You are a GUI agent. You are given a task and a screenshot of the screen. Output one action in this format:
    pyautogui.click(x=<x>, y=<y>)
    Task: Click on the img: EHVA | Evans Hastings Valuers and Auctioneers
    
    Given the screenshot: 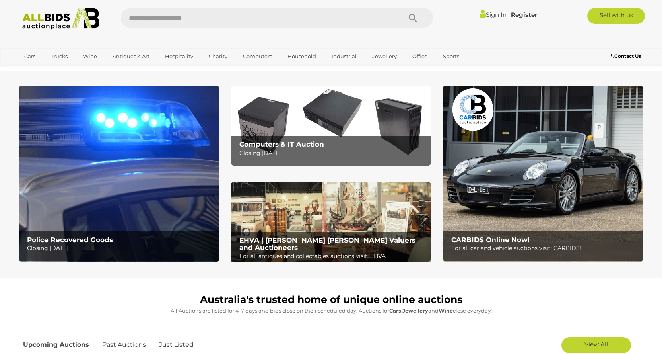 What is the action you would take?
    pyautogui.click(x=331, y=222)
    